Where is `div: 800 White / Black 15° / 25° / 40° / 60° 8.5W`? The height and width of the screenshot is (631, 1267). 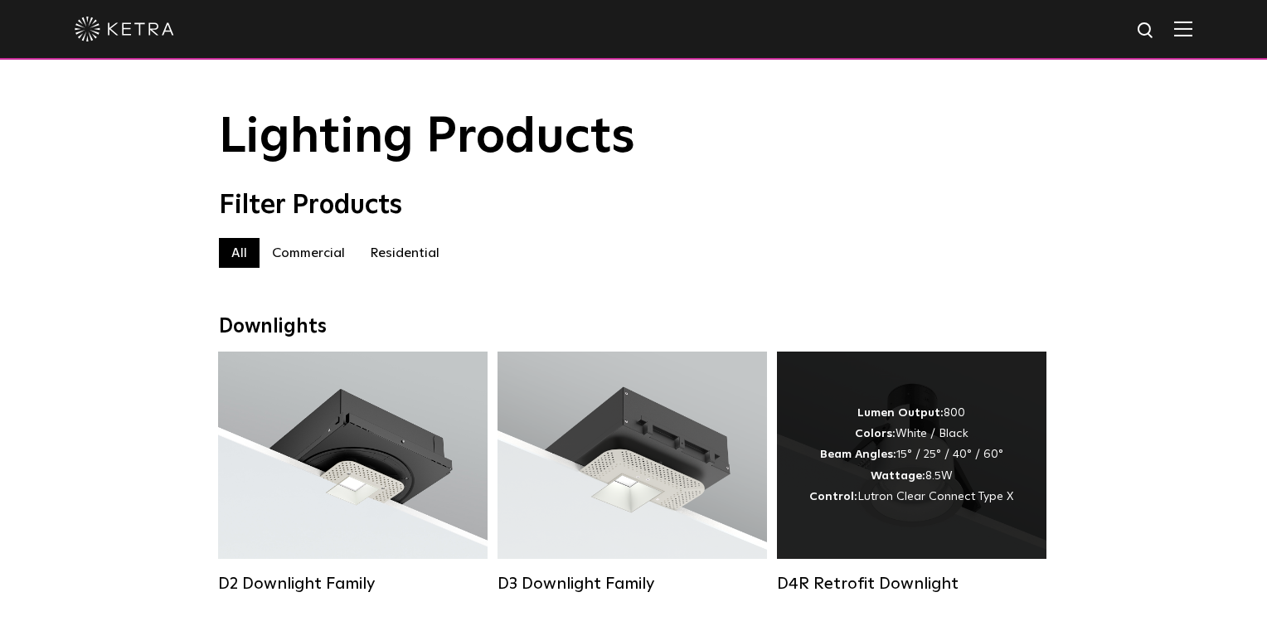
div: 800 White / Black 15° / 25° / 40° / 60° 8.5W is located at coordinates (911, 455).